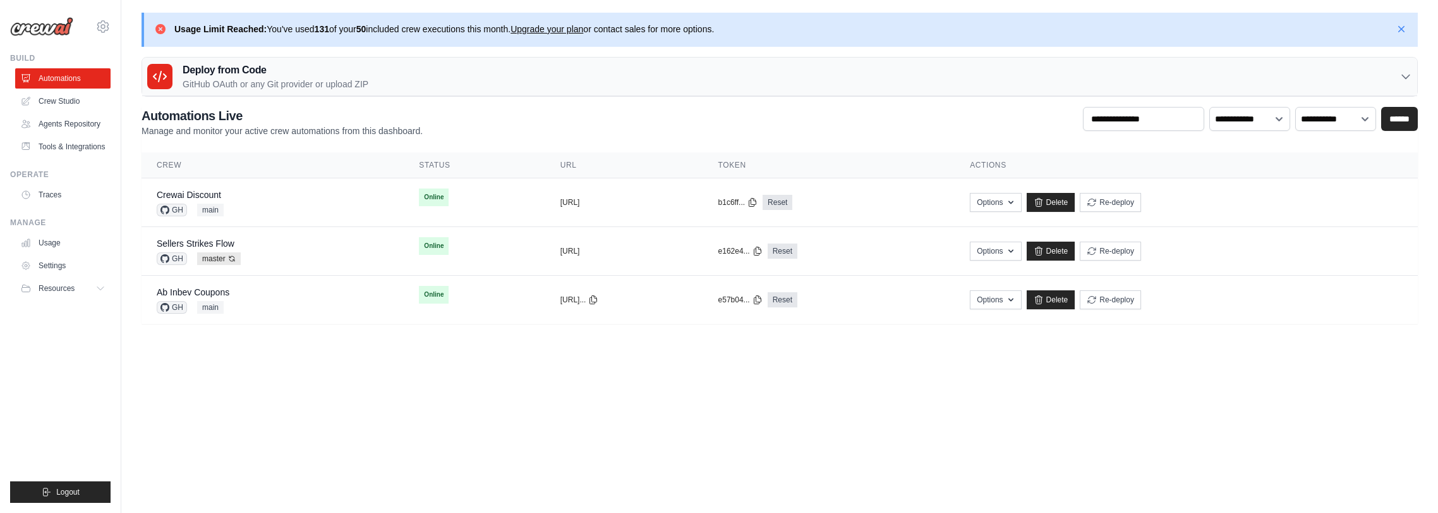 The height and width of the screenshot is (513, 1438). Describe the element at coordinates (282, 131) in the screenshot. I see `p: Manage and monitor your active crew automations from this dashboard.` at that location.